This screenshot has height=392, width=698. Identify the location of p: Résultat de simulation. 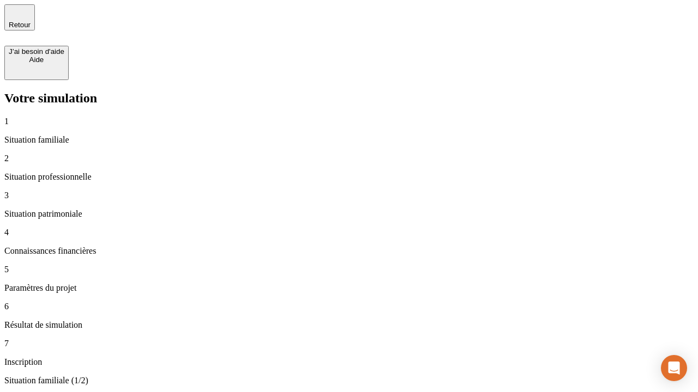
(349, 325).